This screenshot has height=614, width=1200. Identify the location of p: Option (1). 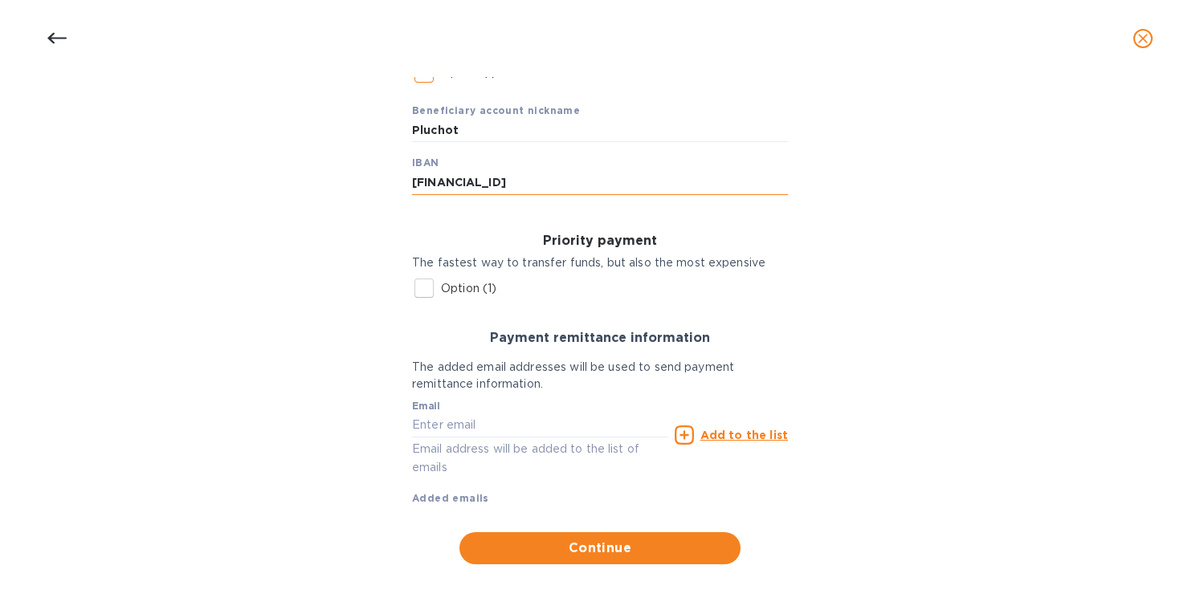
(468, 288).